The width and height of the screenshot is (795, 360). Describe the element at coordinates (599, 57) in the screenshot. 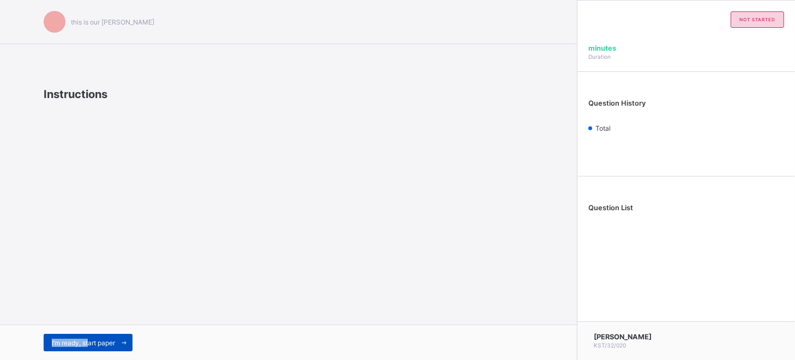

I see `span: Duration` at that location.